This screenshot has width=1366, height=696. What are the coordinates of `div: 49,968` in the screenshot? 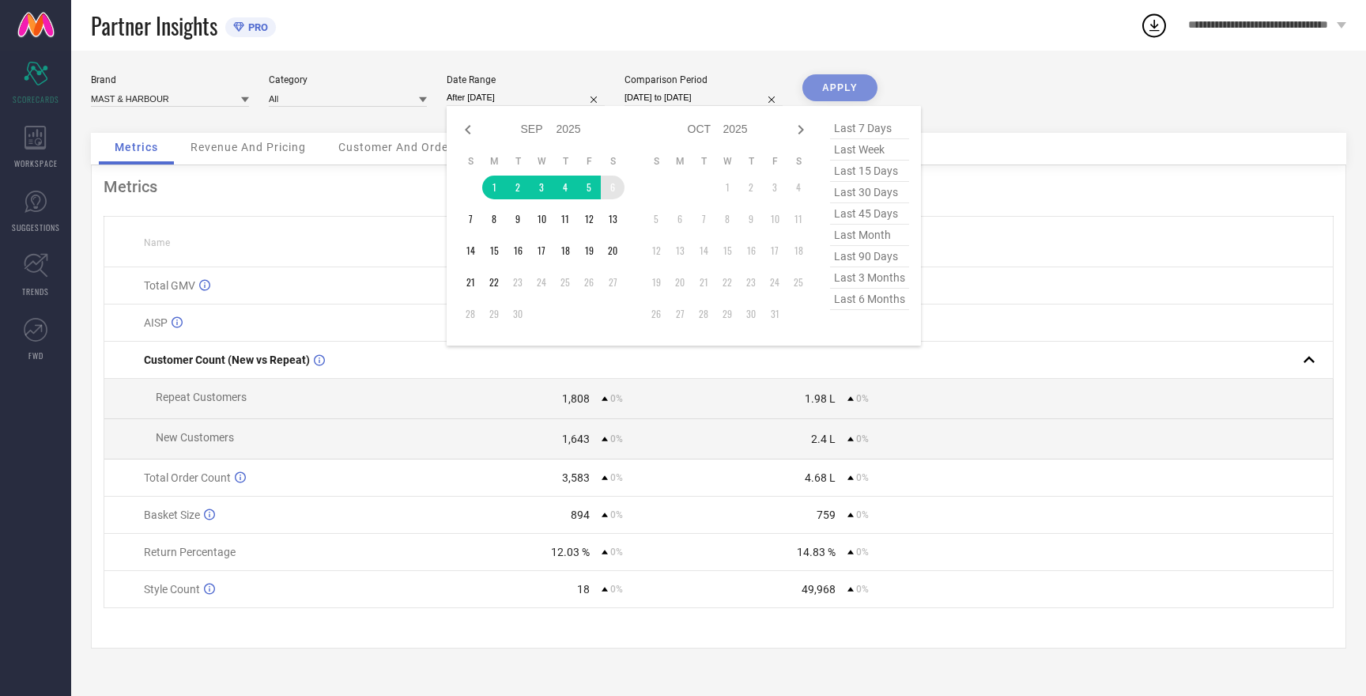 It's located at (818, 589).